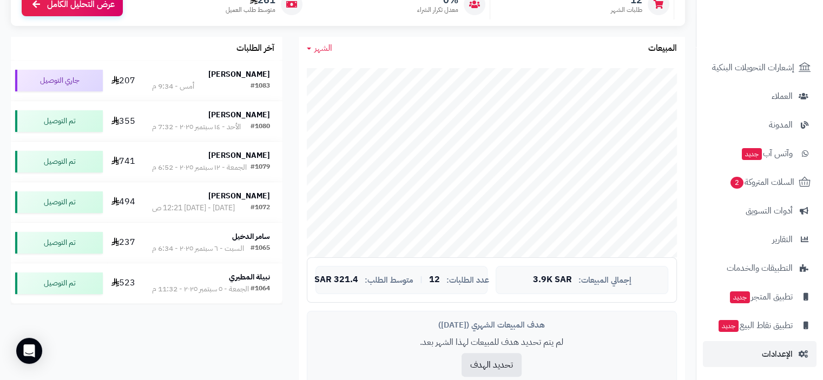 This screenshot has height=380, width=823. What do you see at coordinates (251, 236) in the screenshot?
I see `strong: سامر الدخيل` at bounding box center [251, 236].